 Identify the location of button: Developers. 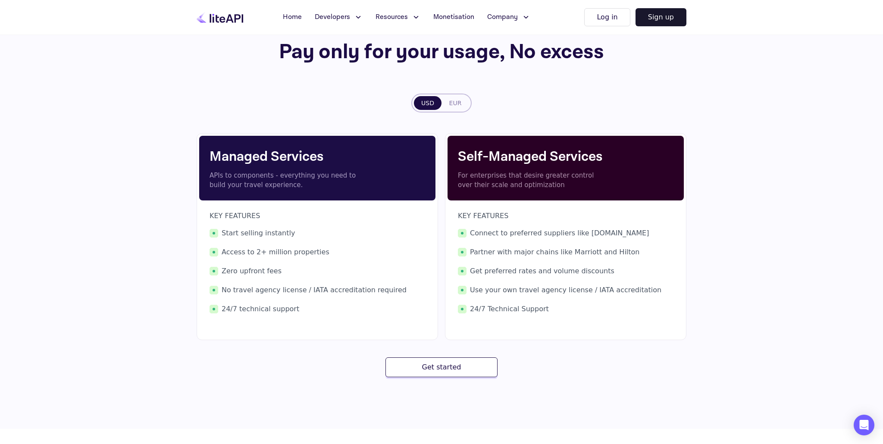
(338, 17).